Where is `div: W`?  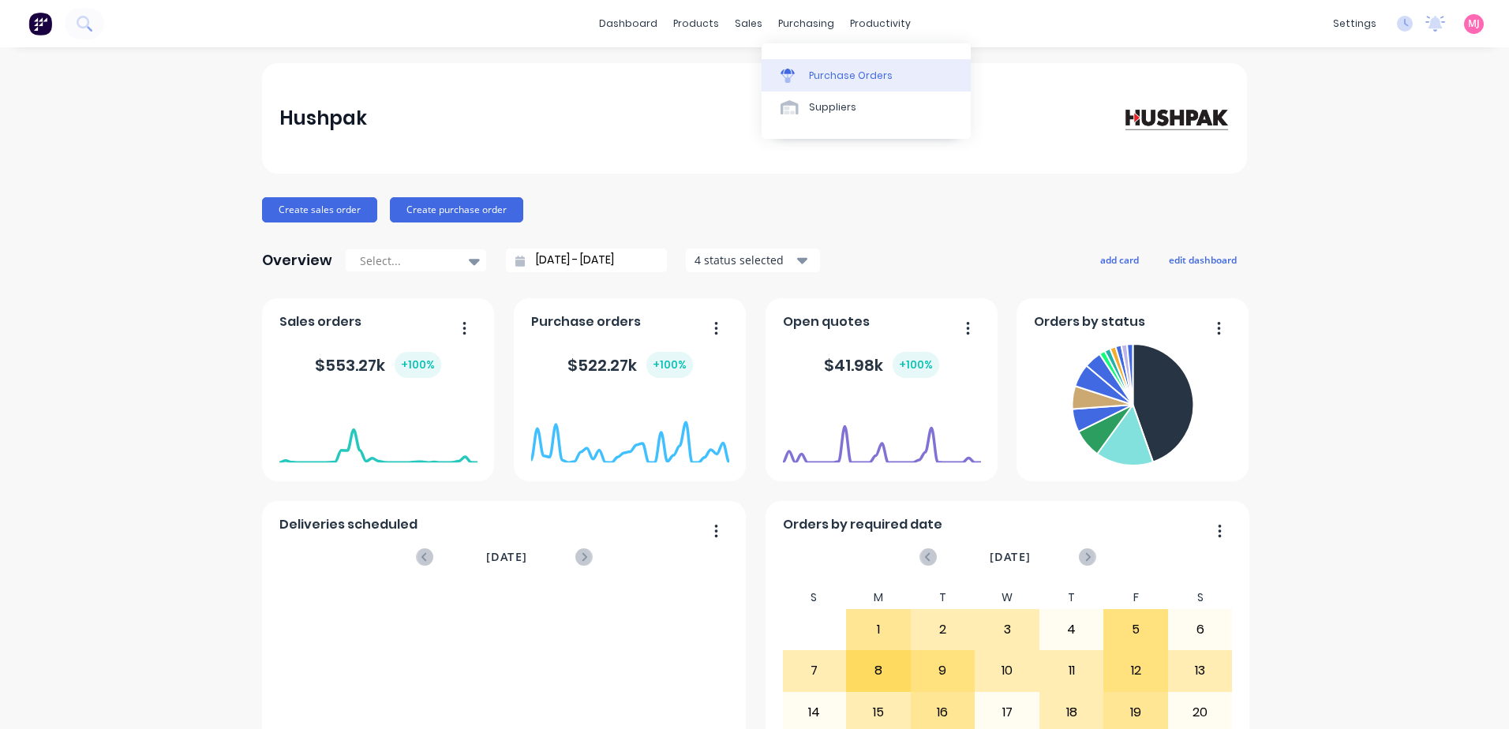
div: W is located at coordinates (1007, 597).